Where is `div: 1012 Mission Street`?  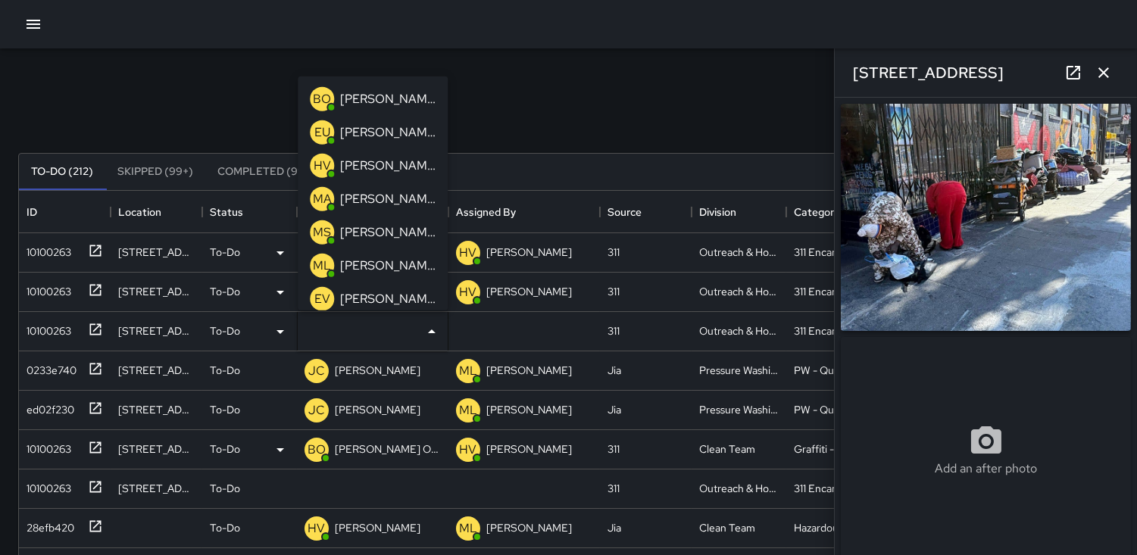
div: 1012 Mission Street is located at coordinates (156, 292).